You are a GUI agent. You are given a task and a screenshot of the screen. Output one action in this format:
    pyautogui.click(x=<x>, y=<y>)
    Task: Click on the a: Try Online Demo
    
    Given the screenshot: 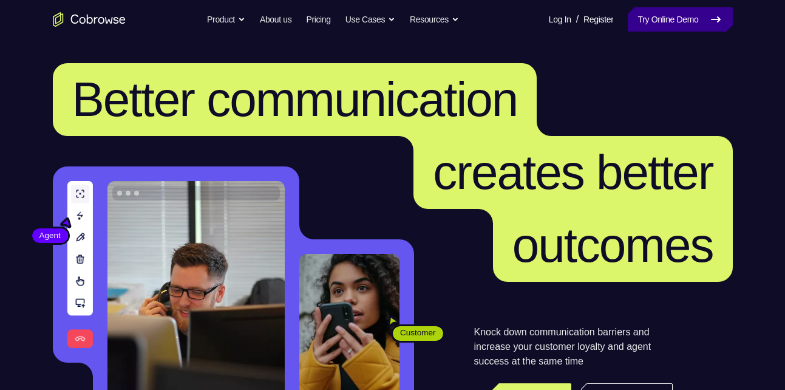 What is the action you would take?
    pyautogui.click(x=680, y=19)
    